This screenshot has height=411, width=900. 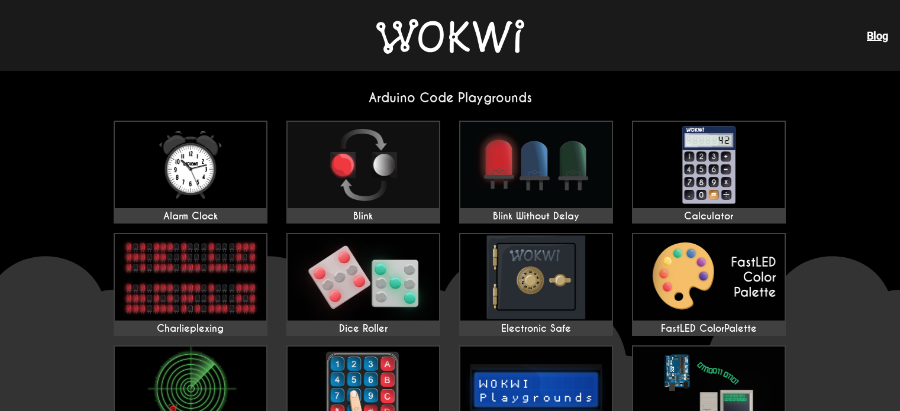 I want to click on a: Calculator, so click(x=709, y=172).